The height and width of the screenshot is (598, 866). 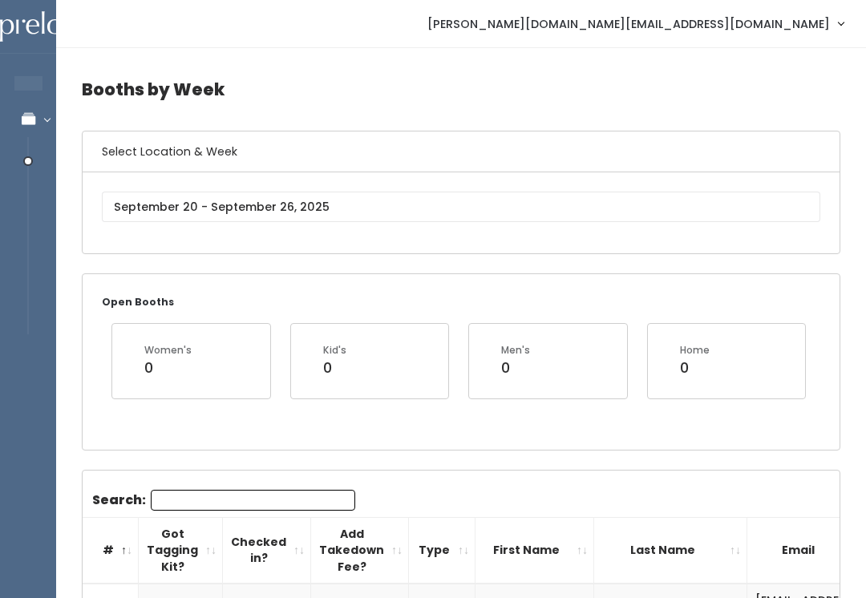 I want to click on th: Checked in?: activate to sort column ascending, so click(x=267, y=550).